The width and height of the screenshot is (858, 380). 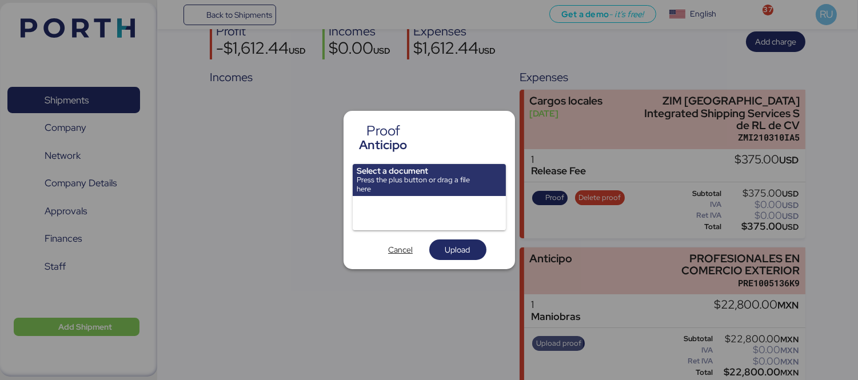 I want to click on div: Anticipo, so click(x=384, y=145).